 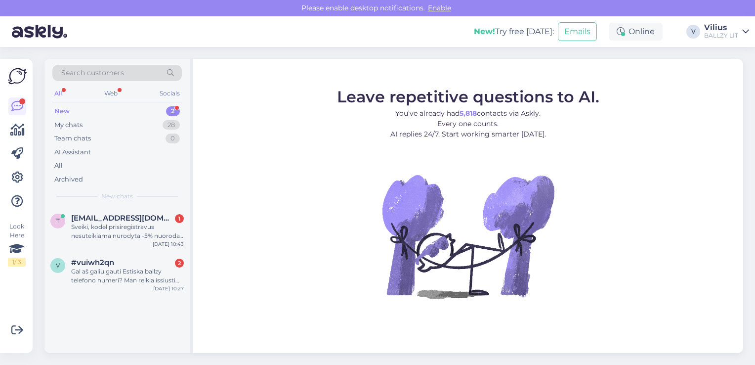 I want to click on span: New chats, so click(x=117, y=196).